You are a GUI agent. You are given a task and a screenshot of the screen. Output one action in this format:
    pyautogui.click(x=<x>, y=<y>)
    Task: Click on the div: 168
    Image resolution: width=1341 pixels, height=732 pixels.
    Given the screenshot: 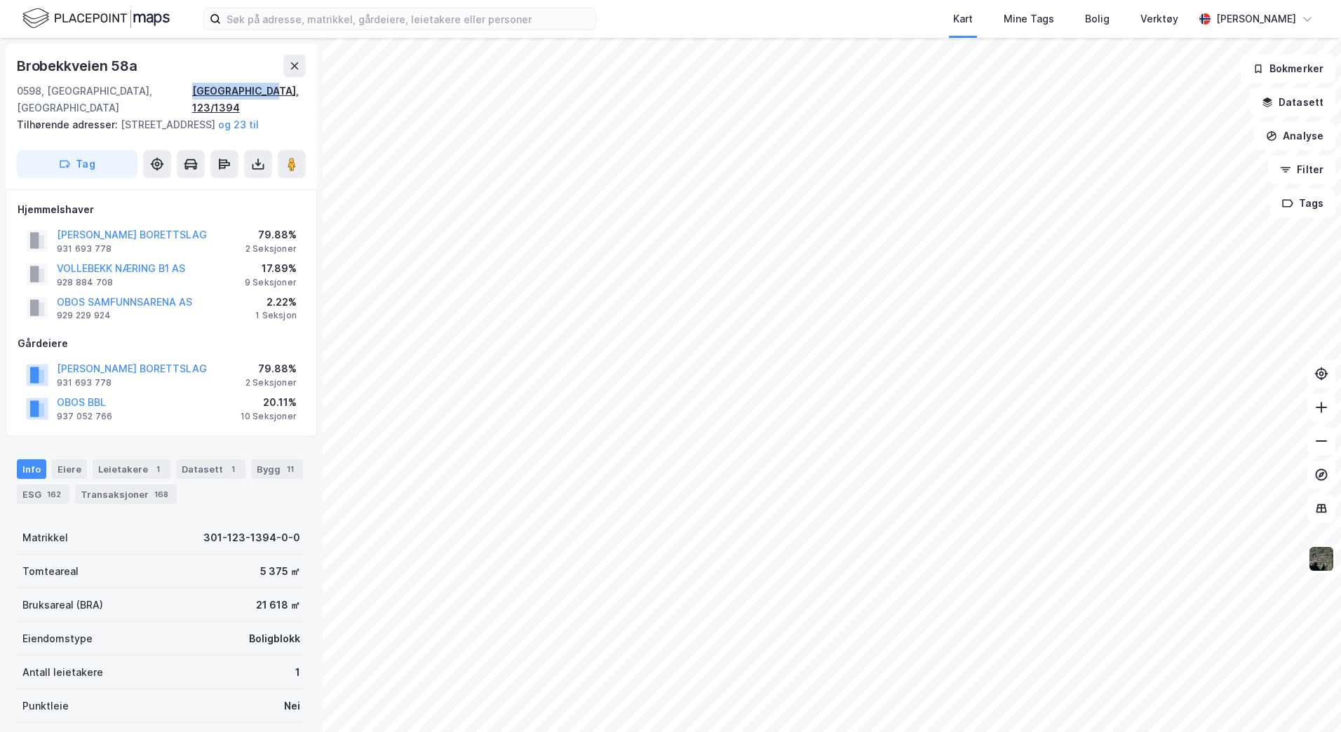 What is the action you would take?
    pyautogui.click(x=161, y=494)
    